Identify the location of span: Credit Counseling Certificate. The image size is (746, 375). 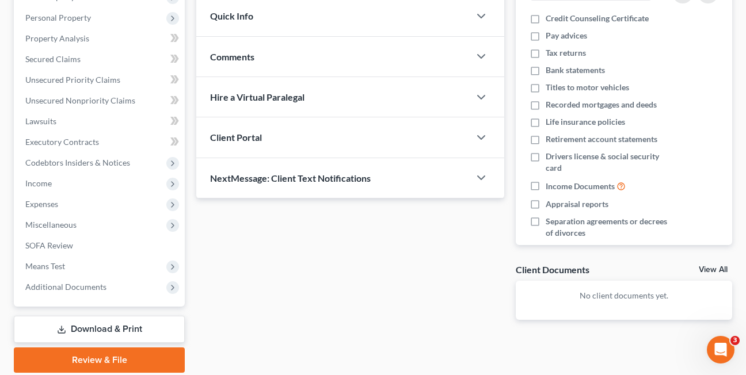
(597, 18).